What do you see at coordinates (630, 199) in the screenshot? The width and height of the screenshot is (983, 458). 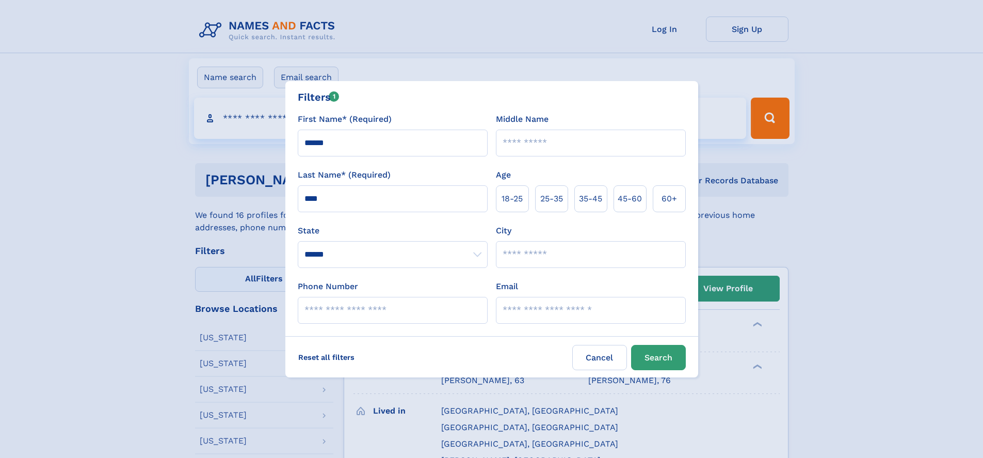 I see `span: 45‑60` at bounding box center [630, 199].